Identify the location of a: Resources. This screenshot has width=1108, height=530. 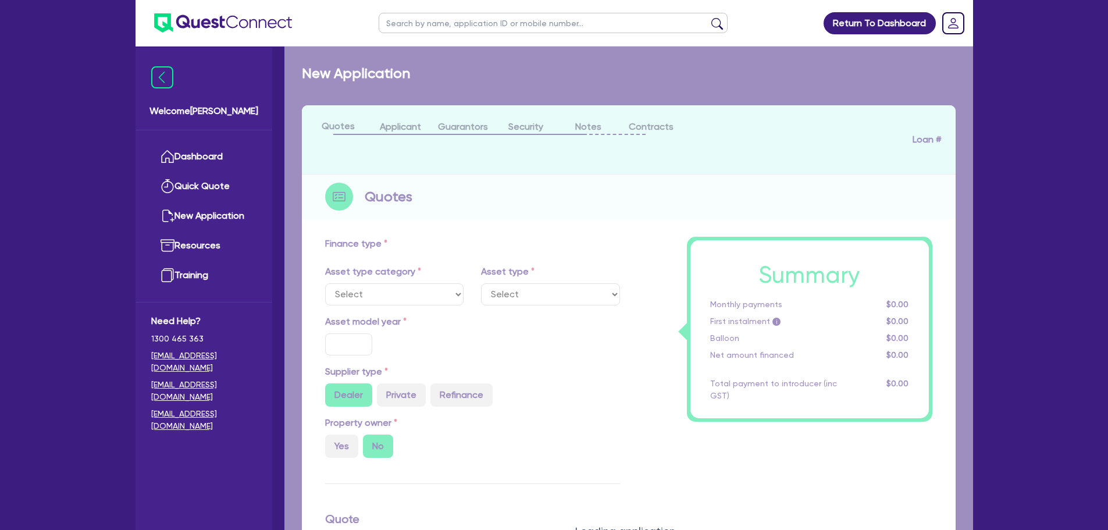
(203, 245).